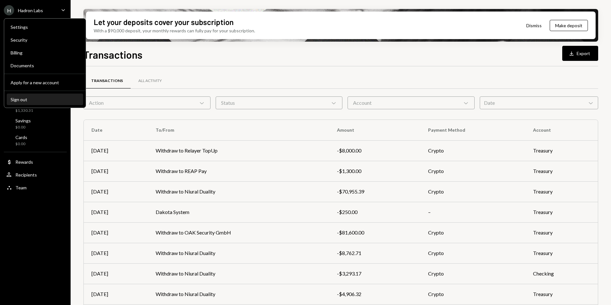 The width and height of the screenshot is (611, 305). Describe the element at coordinates (25, 111) in the screenshot. I see `div: $1,330.31` at that location.